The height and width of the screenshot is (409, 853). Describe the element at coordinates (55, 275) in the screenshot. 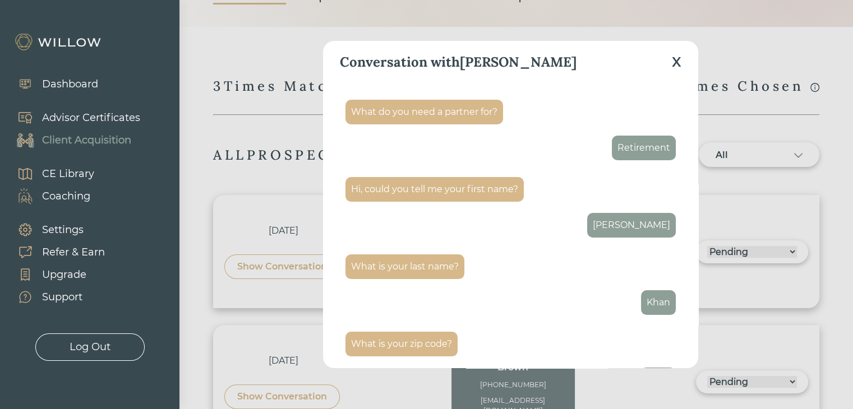

I see `a: Upgrade` at that location.